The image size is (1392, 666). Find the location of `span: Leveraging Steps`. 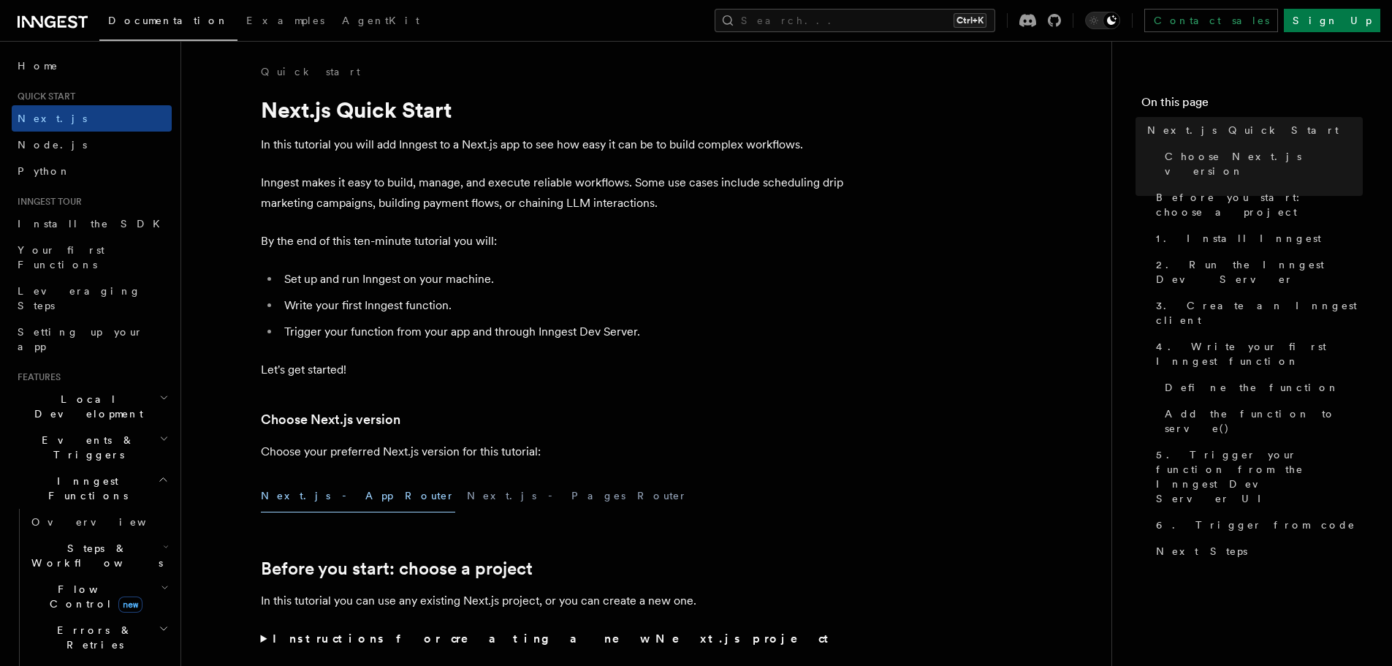

span: Leveraging Steps is located at coordinates (79, 298).